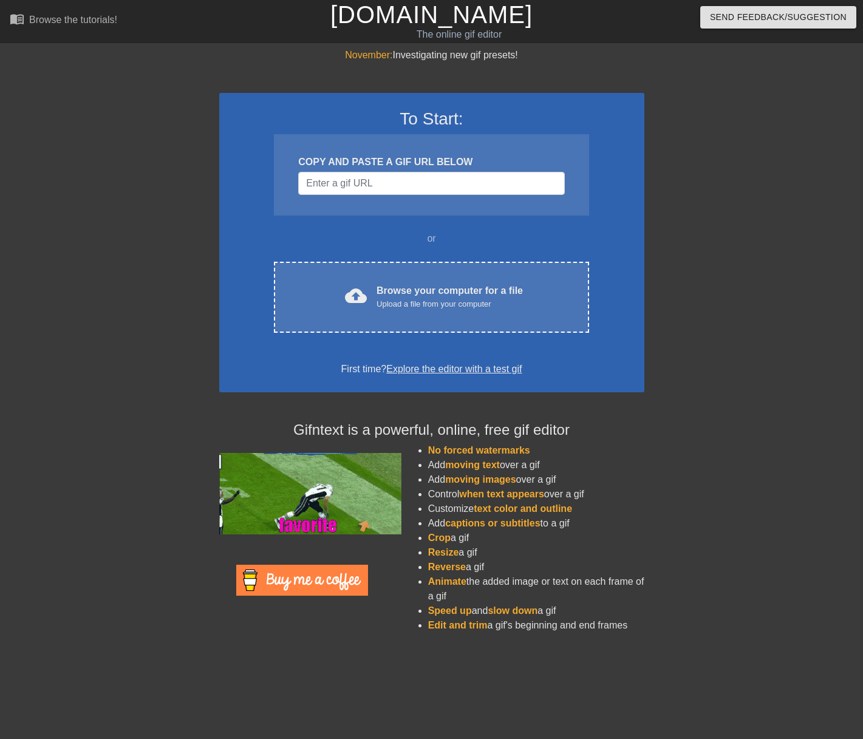 The image size is (863, 739). I want to click on span: captions or subtitles, so click(492, 523).